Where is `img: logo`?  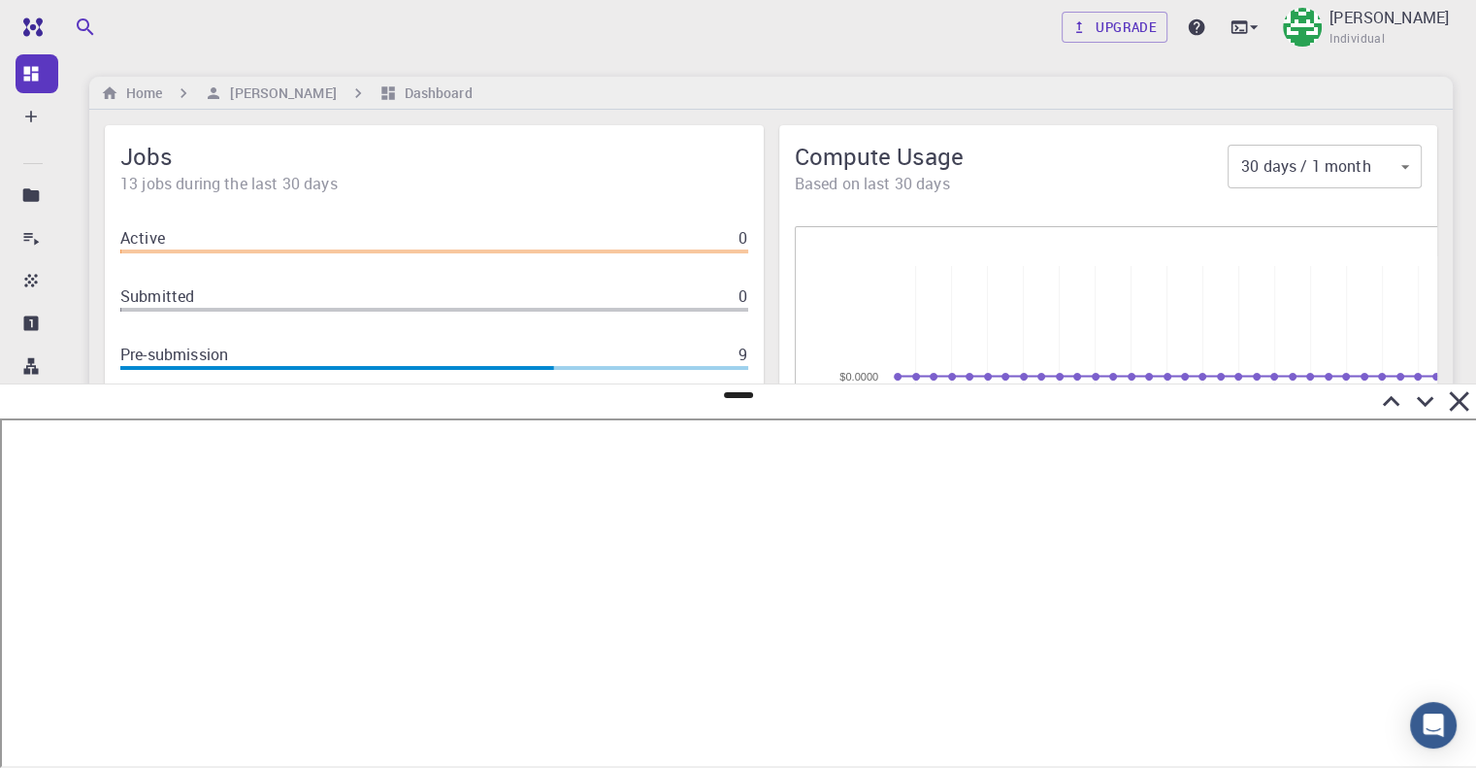
img: logo is located at coordinates (29, 27).